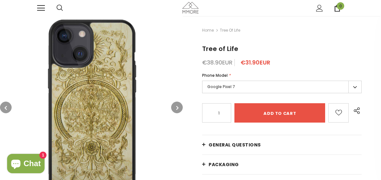 The width and height of the screenshot is (381, 180). I want to click on a: General Questions, so click(282, 145).